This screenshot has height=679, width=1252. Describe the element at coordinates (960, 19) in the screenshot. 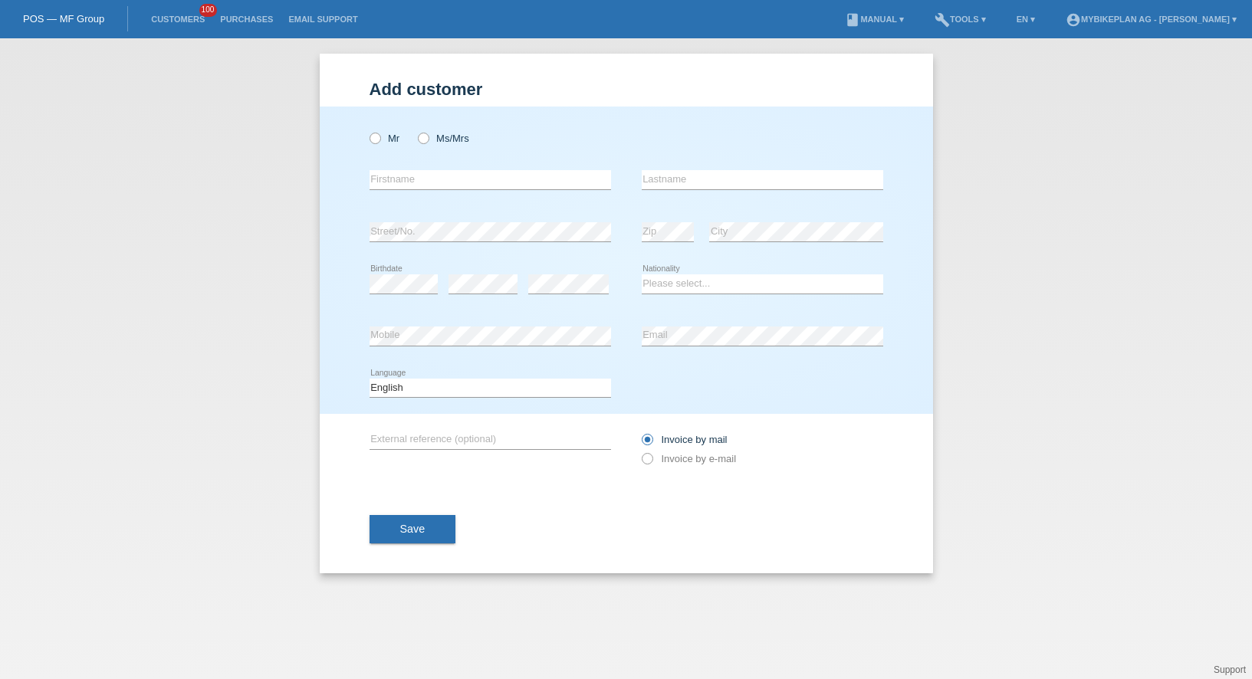

I see `a: buildTools ▾` at that location.